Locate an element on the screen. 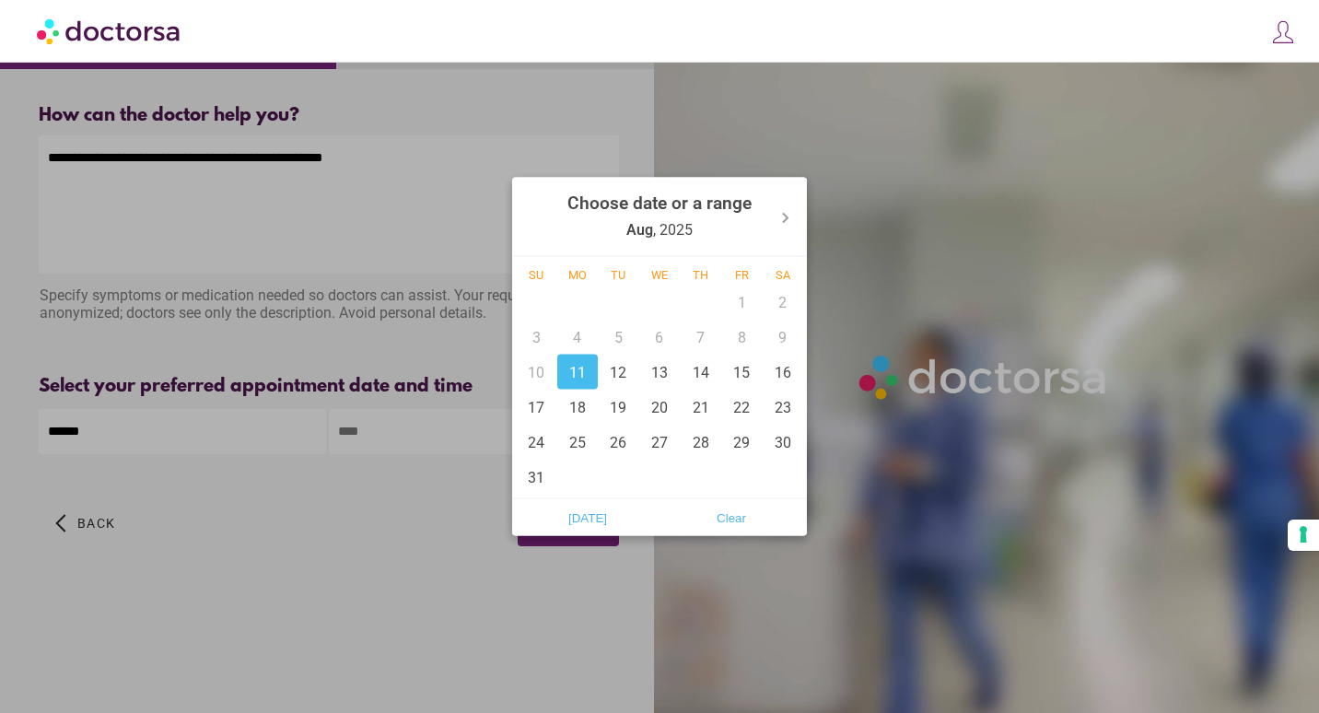 This screenshot has width=1319, height=713. div: 19 is located at coordinates (618, 407).